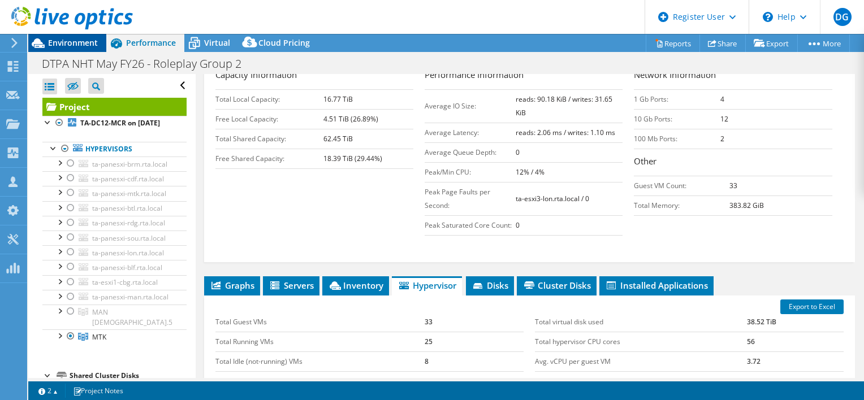 This screenshot has width=864, height=400. I want to click on td: 93, so click(474, 381).